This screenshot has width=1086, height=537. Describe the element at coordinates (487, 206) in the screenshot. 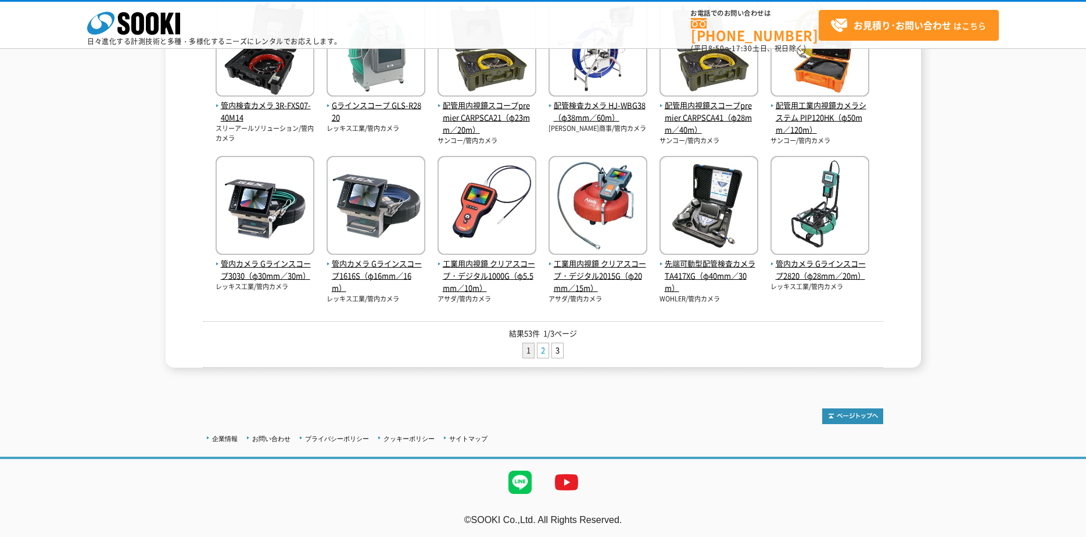

I see `img: クリアスコープ・デジタル1000G（φ5.5mm／10m）` at that location.